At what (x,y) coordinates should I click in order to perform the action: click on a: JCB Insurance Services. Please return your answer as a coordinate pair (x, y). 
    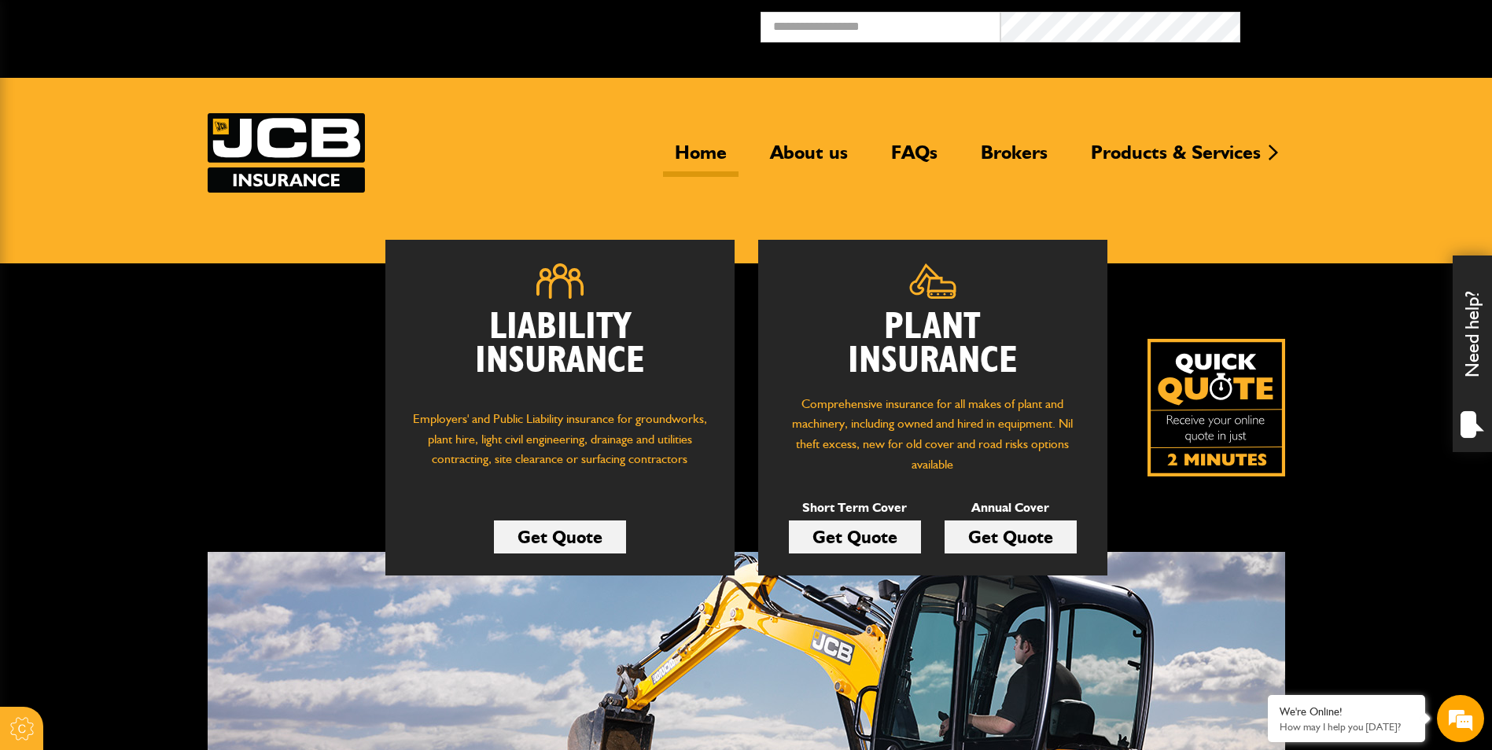
    Looking at the image, I should click on (286, 153).